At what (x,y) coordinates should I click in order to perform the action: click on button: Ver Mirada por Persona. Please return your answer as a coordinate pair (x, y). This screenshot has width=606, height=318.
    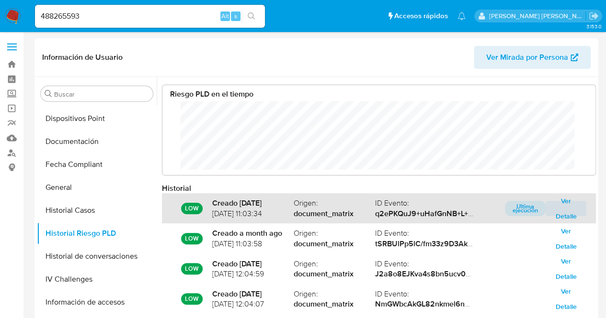
    Looking at the image, I should click on (532, 57).